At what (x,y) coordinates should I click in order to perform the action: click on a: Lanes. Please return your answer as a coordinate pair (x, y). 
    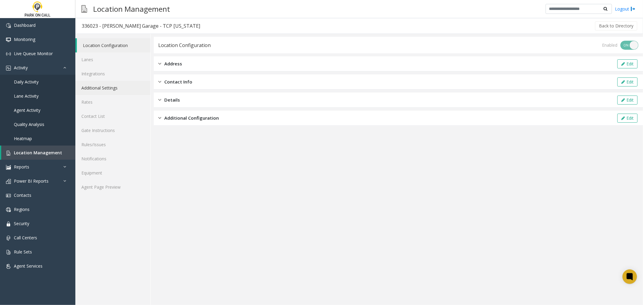
    Looking at the image, I should click on (113, 59).